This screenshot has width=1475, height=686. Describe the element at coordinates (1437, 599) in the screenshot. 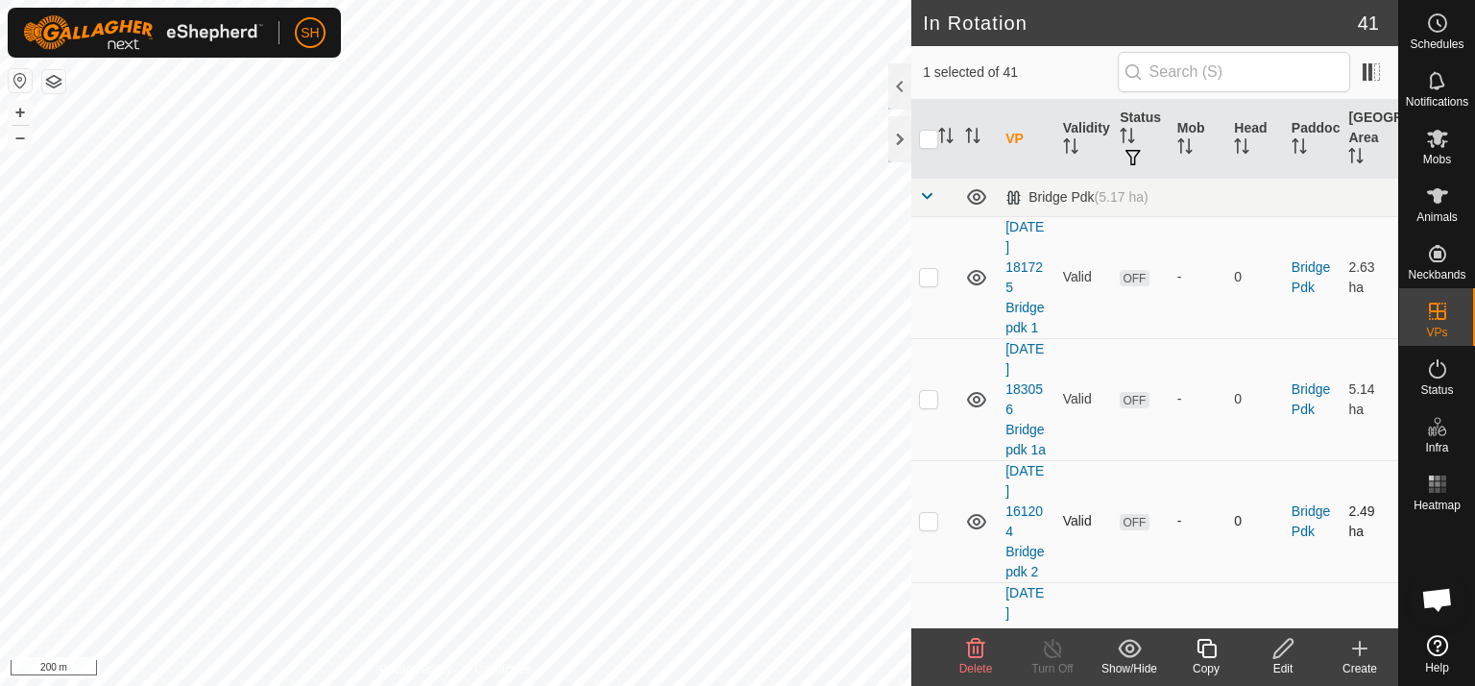

I see `div: Open chat` at that location.